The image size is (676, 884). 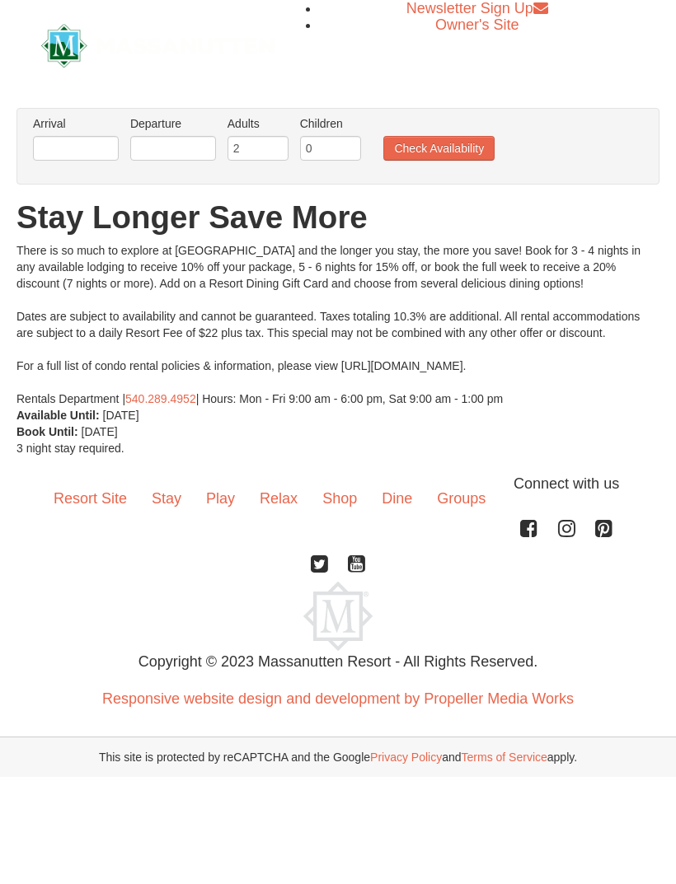 What do you see at coordinates (70, 448) in the screenshot?
I see `span: 3 night stay required.` at bounding box center [70, 448].